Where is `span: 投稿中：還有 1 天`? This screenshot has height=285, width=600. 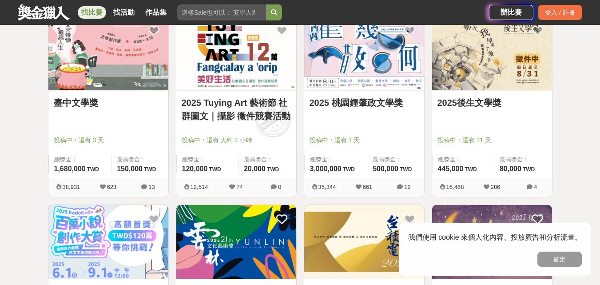
span: 投稿中：還有 1 天 is located at coordinates (364, 140).